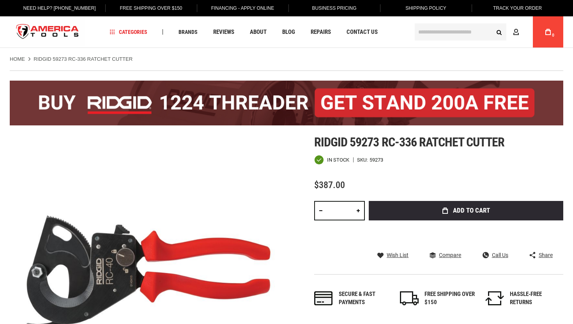 This screenshot has height=324, width=573. What do you see at coordinates (363, 160) in the screenshot?
I see `strong: SKU` at bounding box center [363, 160].